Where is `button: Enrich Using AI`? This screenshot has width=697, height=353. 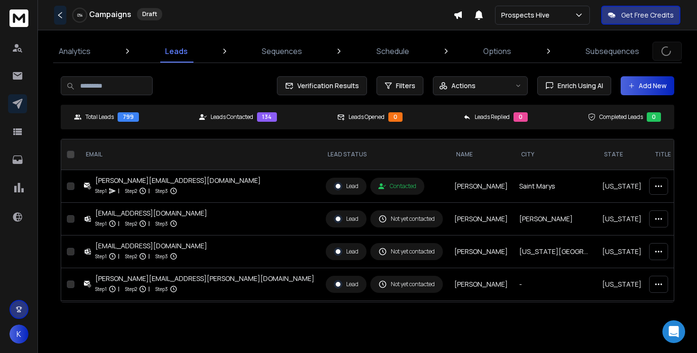 button: Enrich Using AI is located at coordinates (574, 86).